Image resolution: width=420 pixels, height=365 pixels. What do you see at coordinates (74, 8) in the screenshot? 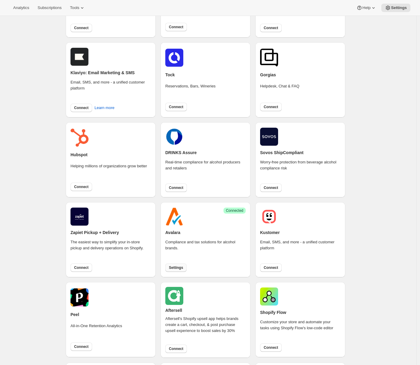
I see `span: Tools` at bounding box center [74, 8].